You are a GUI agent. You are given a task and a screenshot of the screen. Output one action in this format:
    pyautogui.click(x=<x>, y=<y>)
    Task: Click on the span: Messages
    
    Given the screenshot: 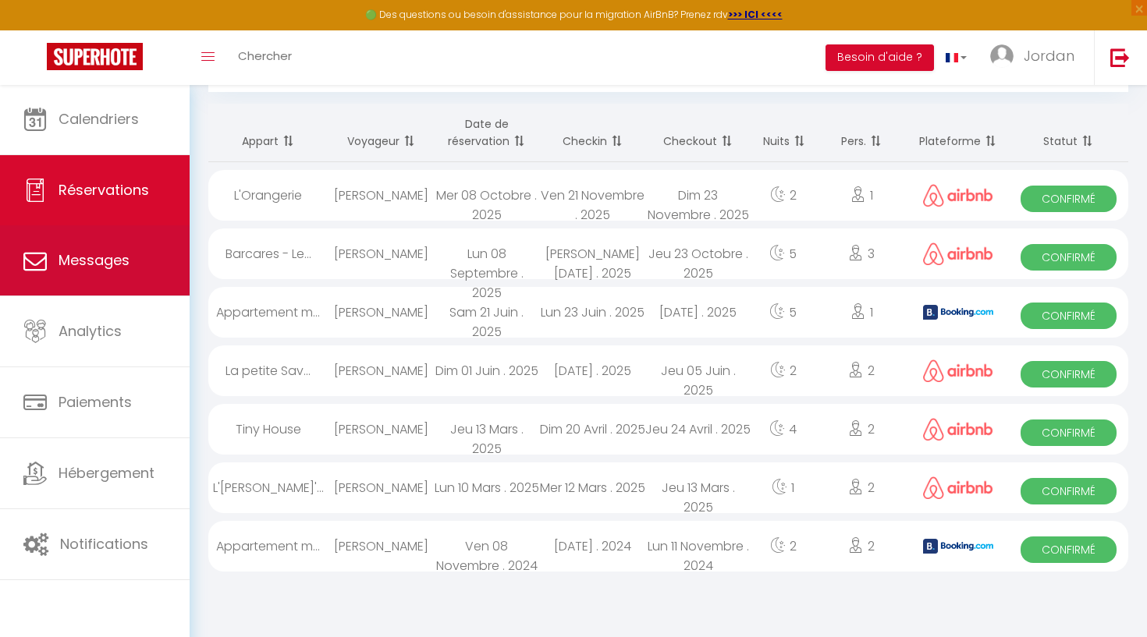 What is the action you would take?
    pyautogui.click(x=94, y=260)
    